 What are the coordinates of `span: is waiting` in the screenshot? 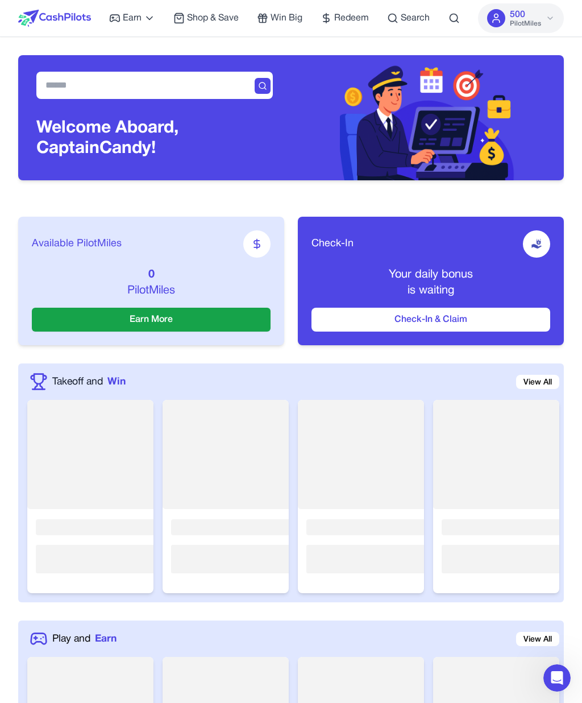 It's located at (431, 290).